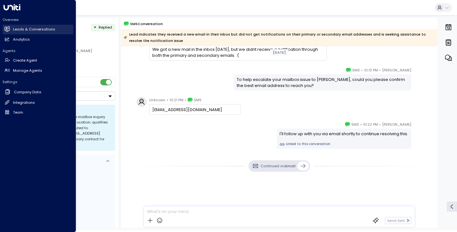 Image resolution: width=457 pixels, height=232 pixels. What do you see at coordinates (38, 112) in the screenshot?
I see `a: Team` at bounding box center [38, 112].